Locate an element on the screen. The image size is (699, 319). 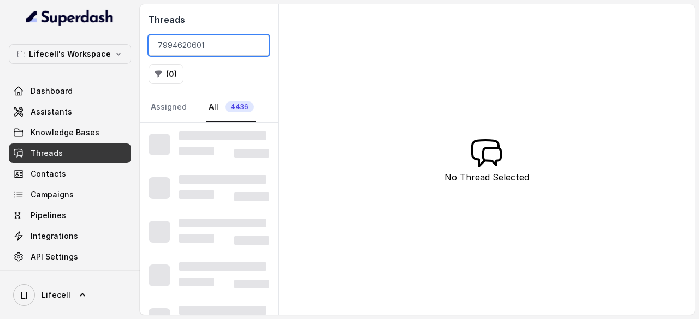
span: Pipelines is located at coordinates (48, 216).